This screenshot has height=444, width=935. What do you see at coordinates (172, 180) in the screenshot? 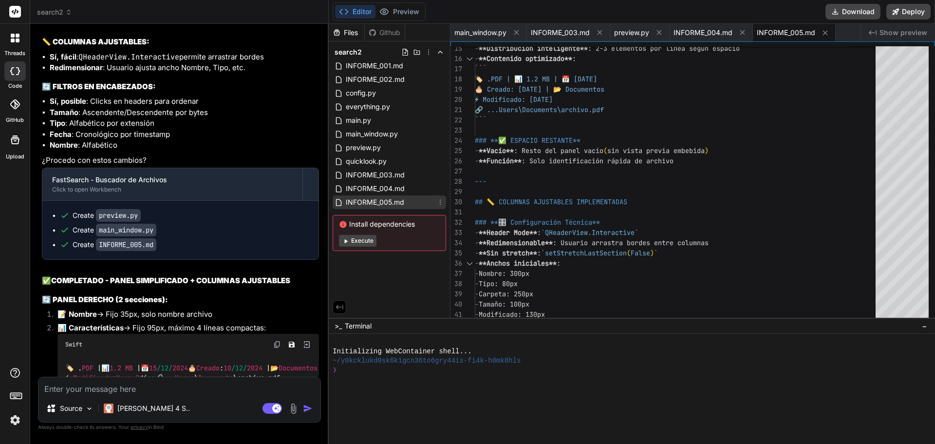
I see `div: FastSearch - Buscador de Archivos` at bounding box center [172, 180].